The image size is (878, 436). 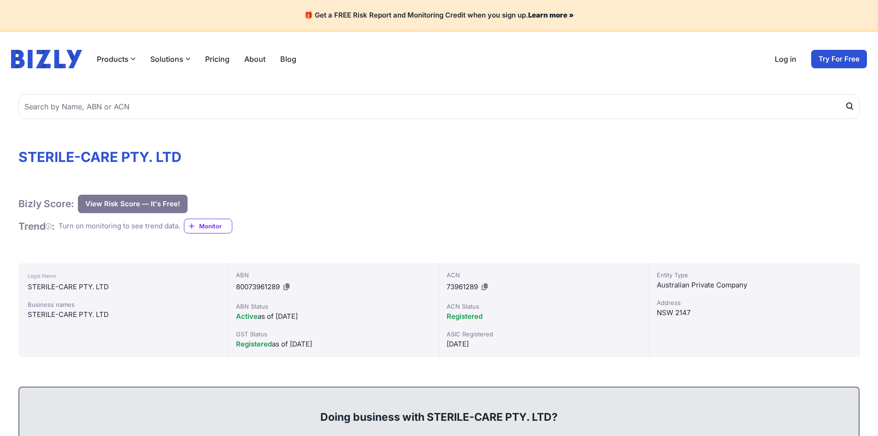 I want to click on div: NSW 2147, so click(x=754, y=313).